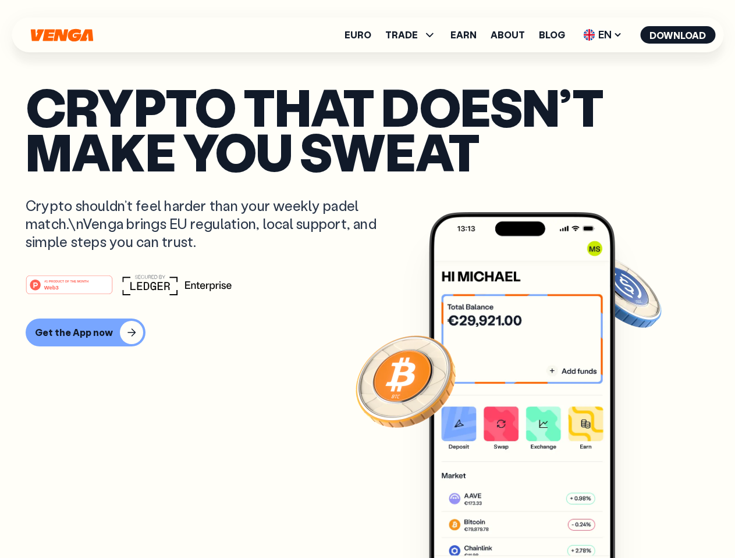  Describe the element at coordinates (51, 287) in the screenshot. I see `tspan: Web3` at that location.